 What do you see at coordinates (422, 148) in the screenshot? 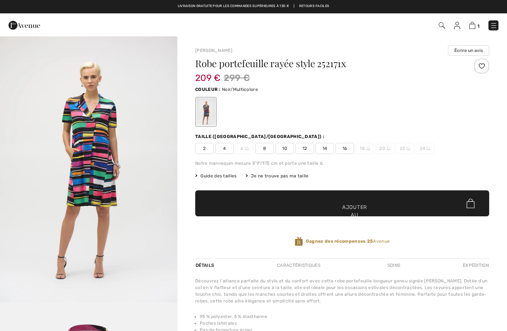
I see `font: 24` at bounding box center [422, 148].